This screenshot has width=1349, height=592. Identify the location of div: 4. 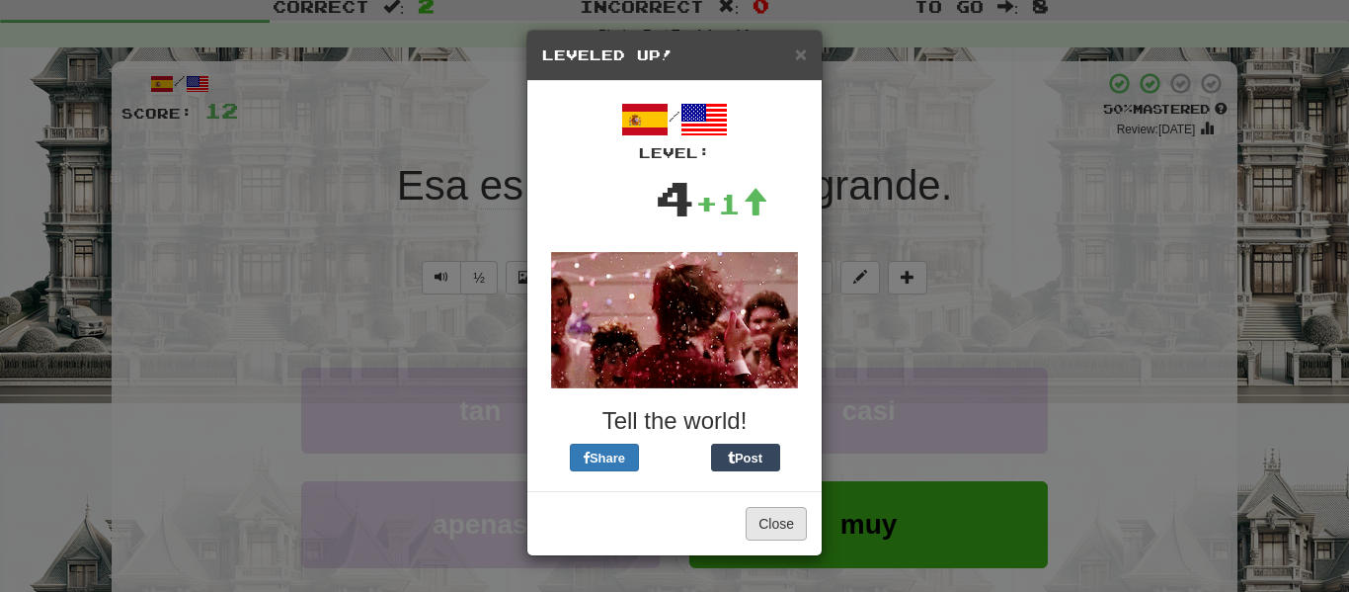
(674, 197).